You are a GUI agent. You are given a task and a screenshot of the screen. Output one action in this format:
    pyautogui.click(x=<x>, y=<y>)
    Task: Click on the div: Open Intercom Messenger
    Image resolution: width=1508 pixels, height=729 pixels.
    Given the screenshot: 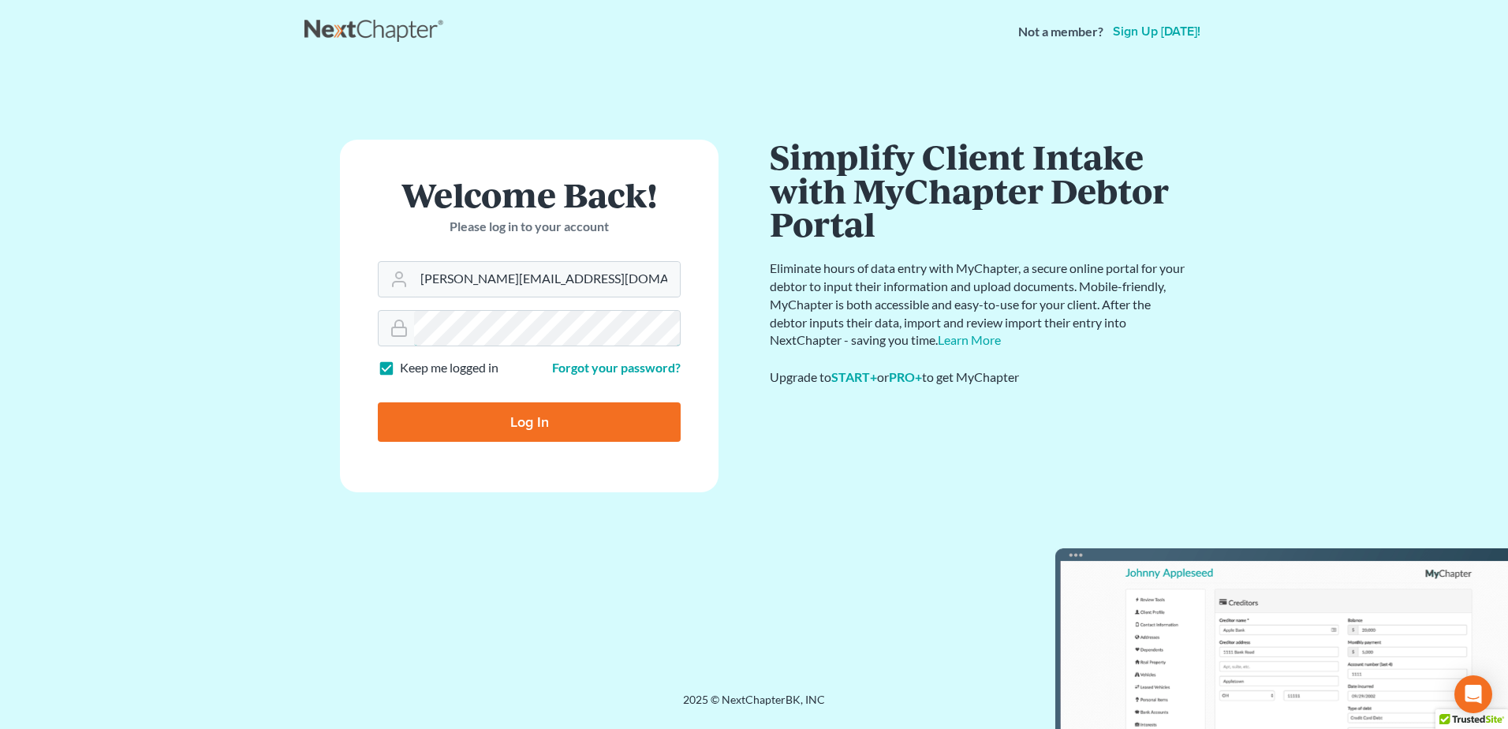 What is the action you would take?
    pyautogui.click(x=1473, y=694)
    